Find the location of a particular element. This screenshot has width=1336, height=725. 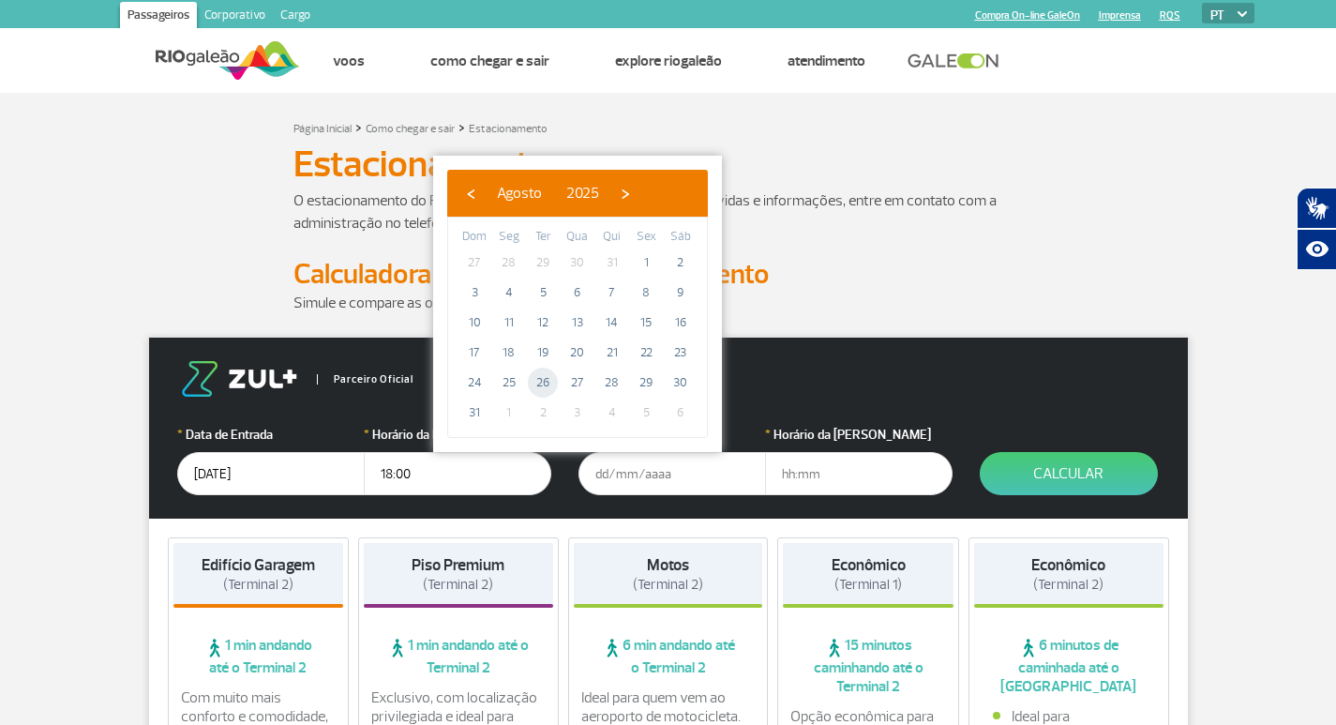

button: 2025 is located at coordinates (582, 193).